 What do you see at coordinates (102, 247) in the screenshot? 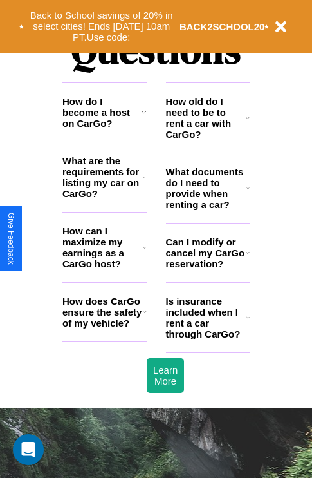
I see `h3: How can I maximize my earnings as a CarGo host?` at bounding box center [102, 247].